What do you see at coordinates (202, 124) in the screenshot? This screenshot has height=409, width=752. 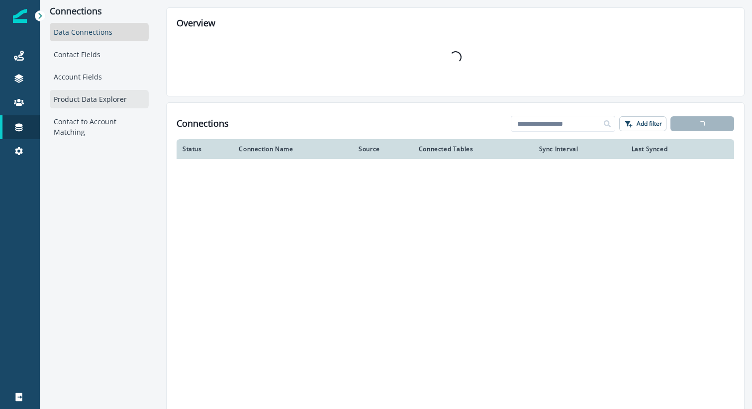 I see `h1: Connections` at bounding box center [202, 124].